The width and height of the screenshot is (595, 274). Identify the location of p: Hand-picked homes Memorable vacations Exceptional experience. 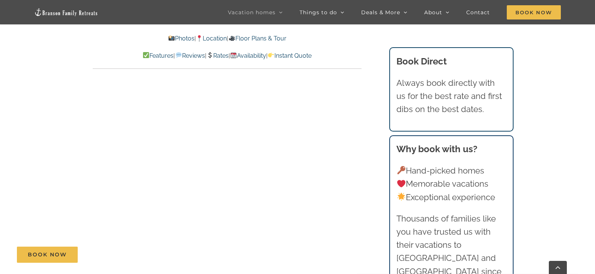
(451, 184).